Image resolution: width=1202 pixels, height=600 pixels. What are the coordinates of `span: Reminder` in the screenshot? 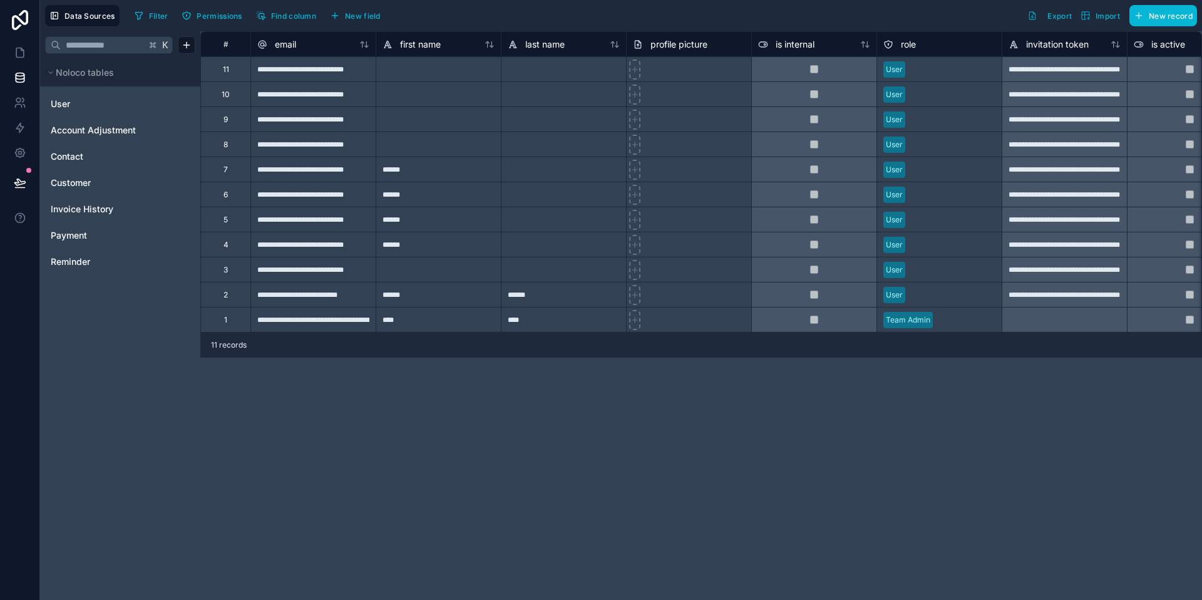 It's located at (70, 262).